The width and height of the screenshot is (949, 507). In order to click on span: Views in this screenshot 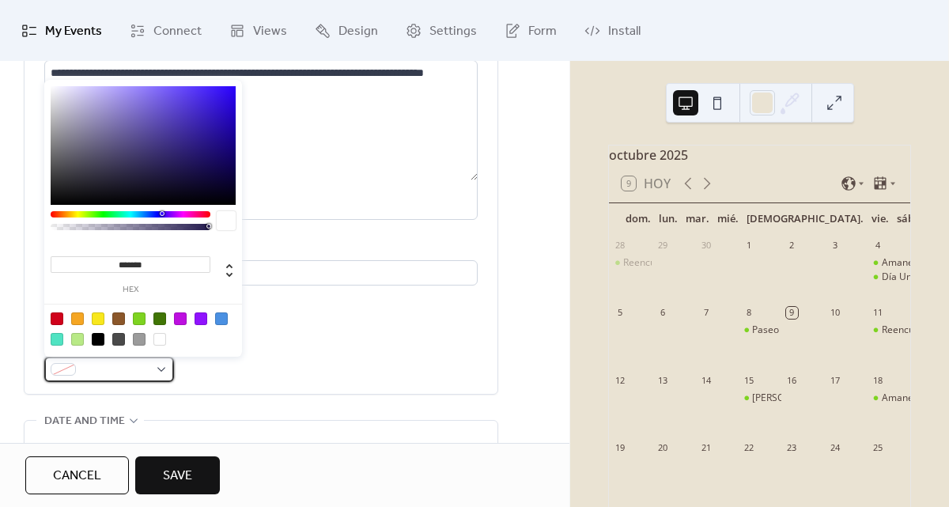, I will do `click(270, 31)`.